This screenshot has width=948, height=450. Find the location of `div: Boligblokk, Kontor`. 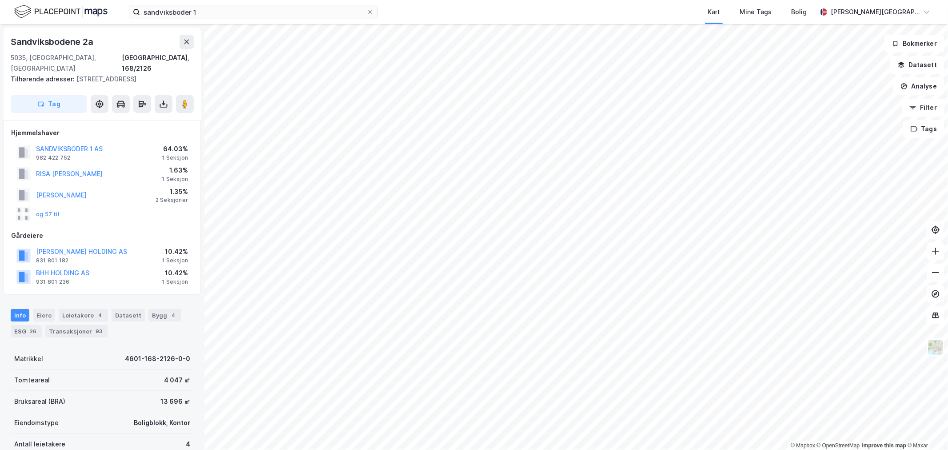

div: Boligblokk, Kontor is located at coordinates (162, 423).